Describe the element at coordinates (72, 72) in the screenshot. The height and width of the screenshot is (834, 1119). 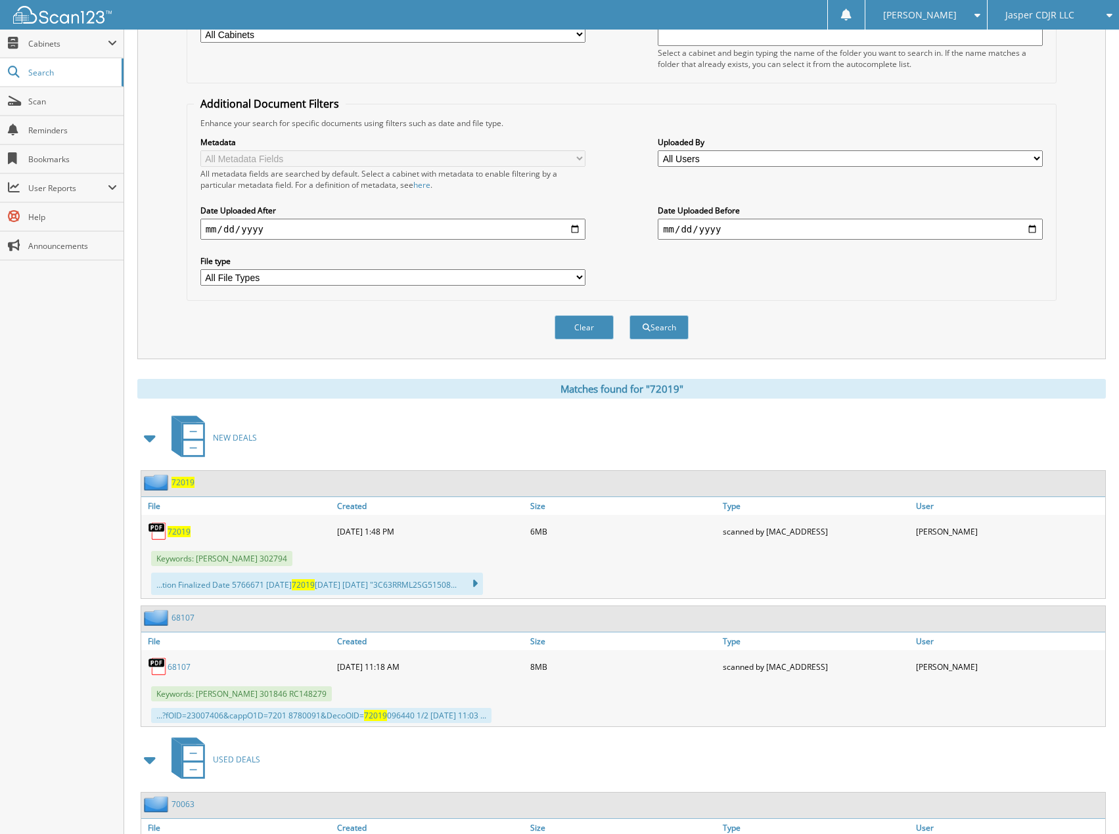
I see `span: Search` at that location.